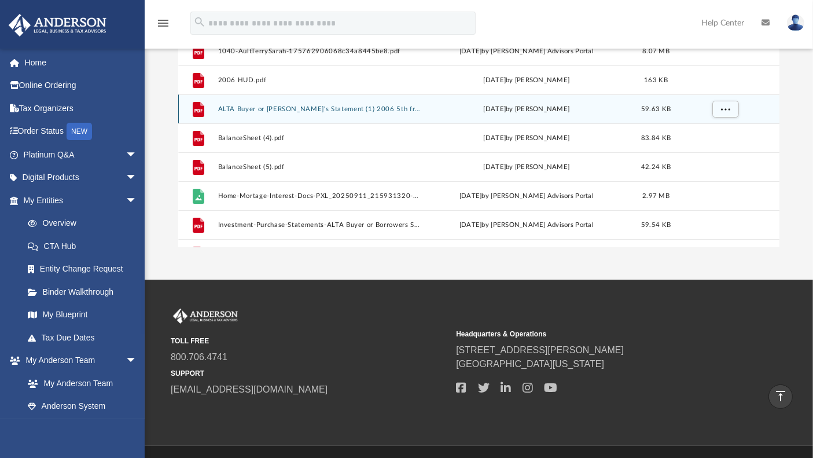 This screenshot has width=813, height=458. I want to click on a: Client Referrals, so click(82, 429).